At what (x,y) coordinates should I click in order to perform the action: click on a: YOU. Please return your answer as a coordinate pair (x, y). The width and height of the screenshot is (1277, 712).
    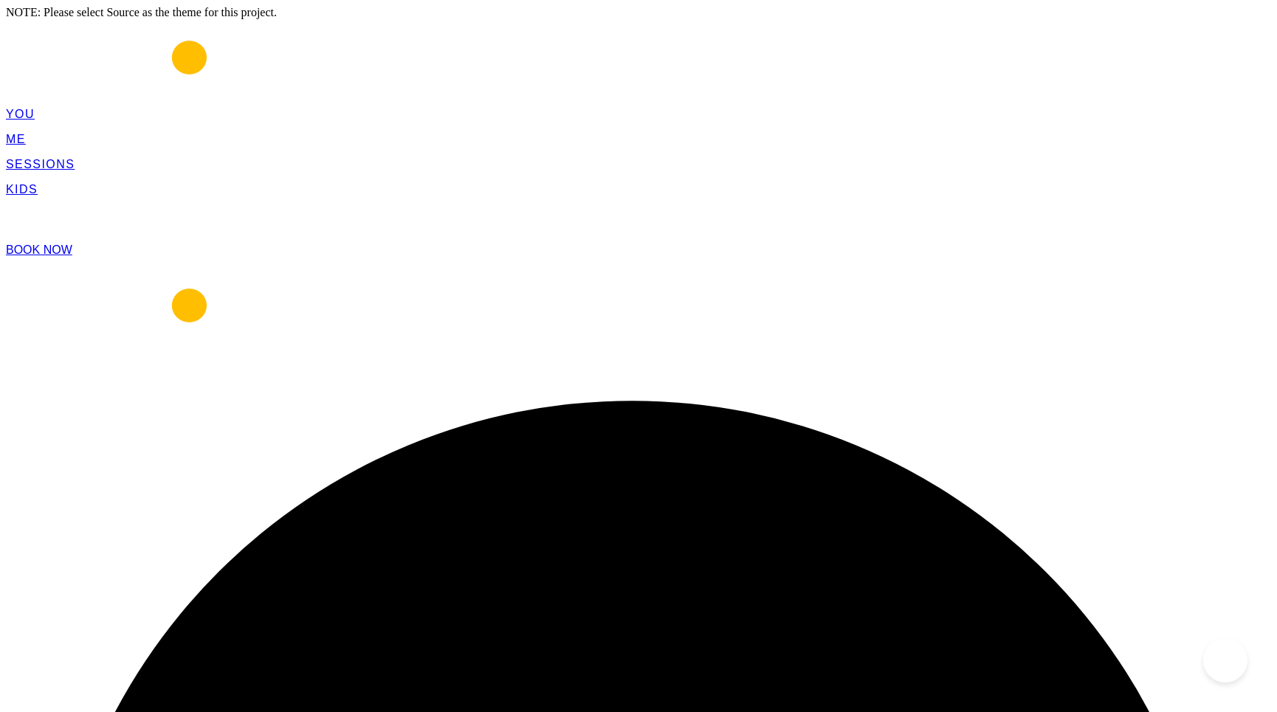
    Looking at the image, I should click on (20, 114).